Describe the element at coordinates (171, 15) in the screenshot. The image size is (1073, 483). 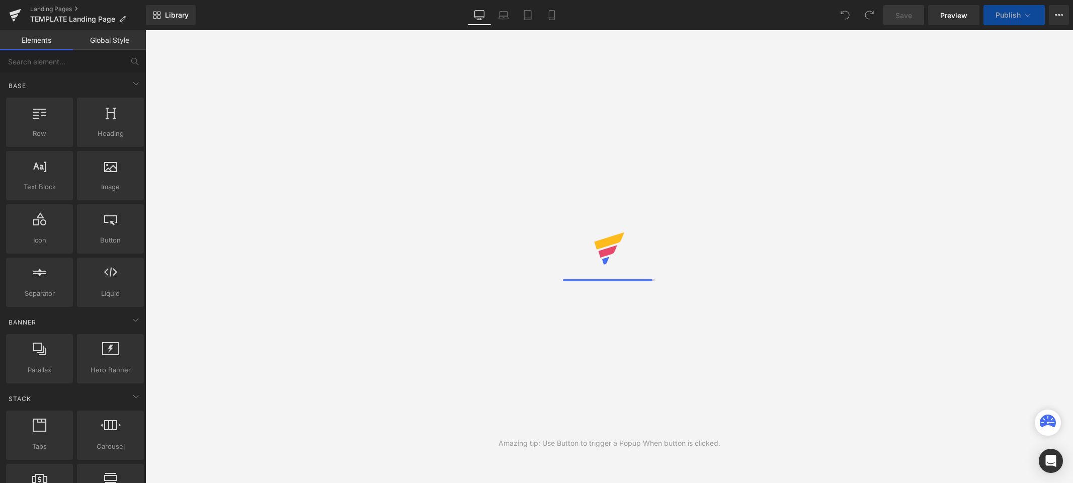
I see `a: New Library` at that location.